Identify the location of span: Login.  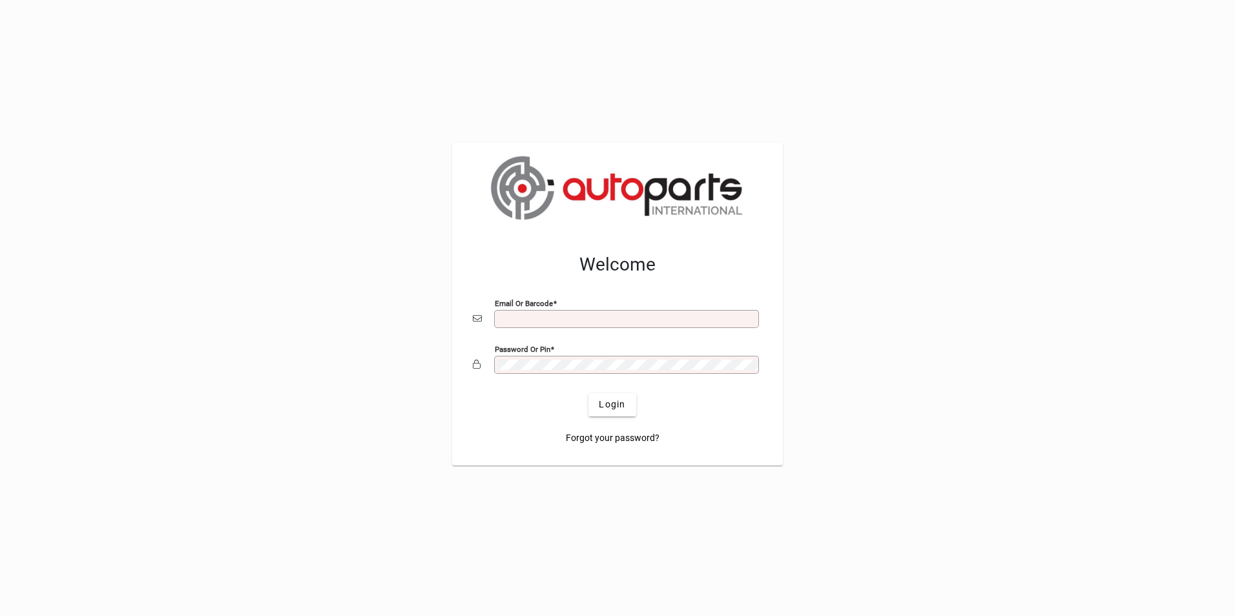
(612, 404).